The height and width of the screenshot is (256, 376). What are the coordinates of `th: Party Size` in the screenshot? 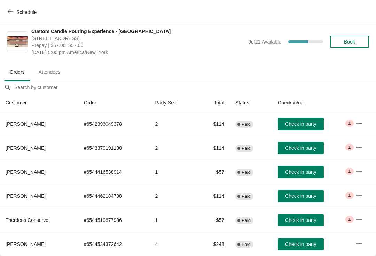 It's located at (173, 103).